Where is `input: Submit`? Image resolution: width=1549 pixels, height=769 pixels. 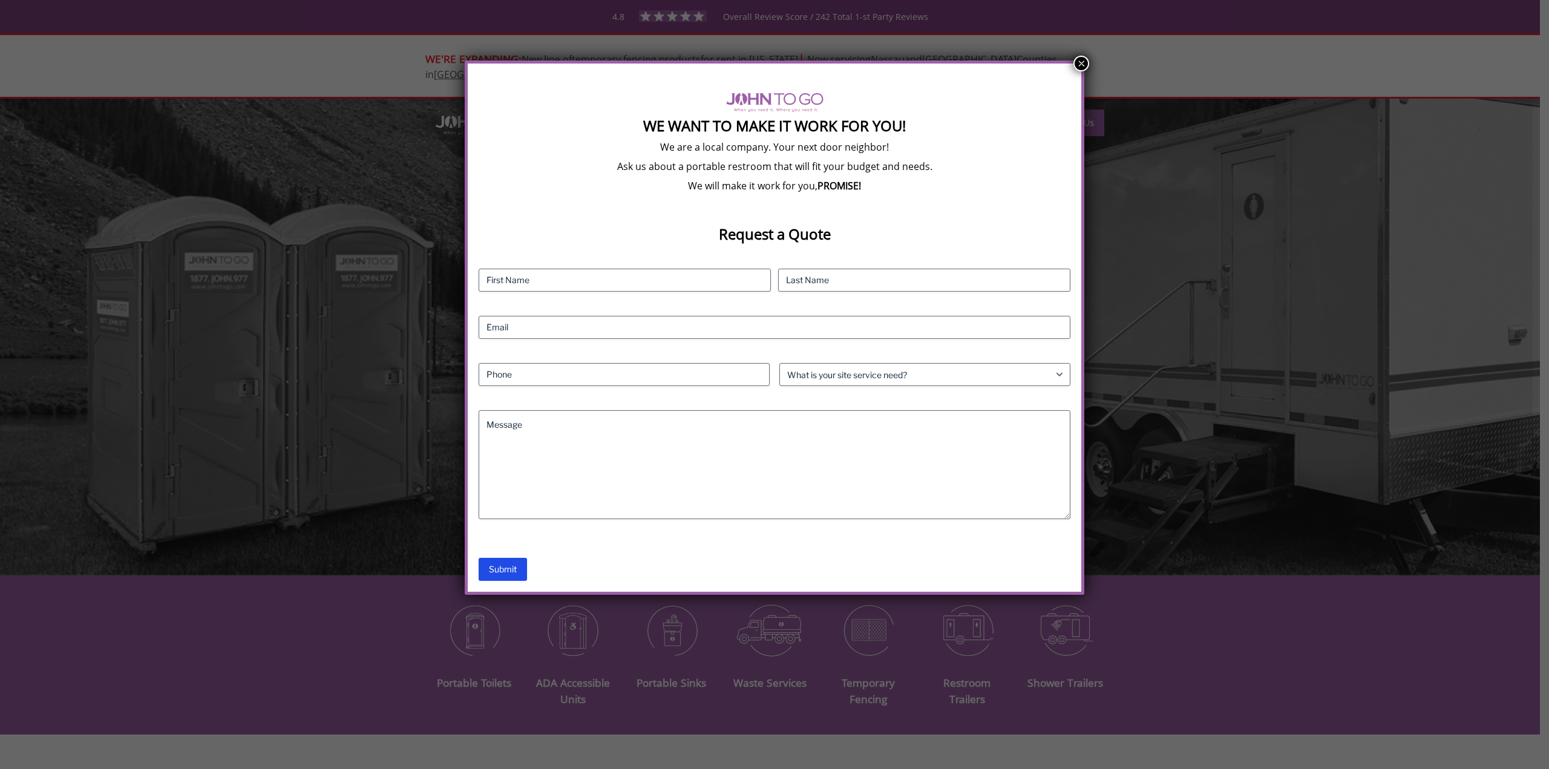 input: Submit is located at coordinates (503, 569).